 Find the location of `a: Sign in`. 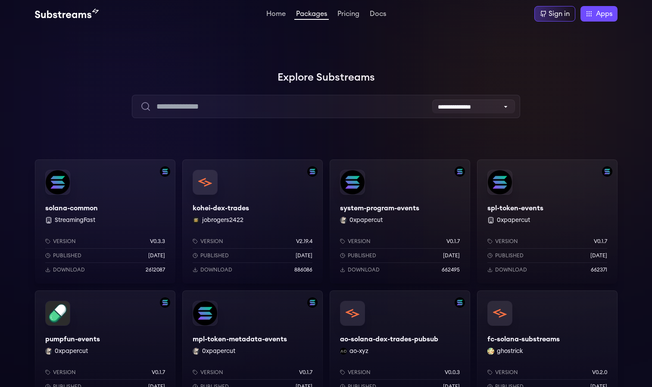

a: Sign in is located at coordinates (554, 14).